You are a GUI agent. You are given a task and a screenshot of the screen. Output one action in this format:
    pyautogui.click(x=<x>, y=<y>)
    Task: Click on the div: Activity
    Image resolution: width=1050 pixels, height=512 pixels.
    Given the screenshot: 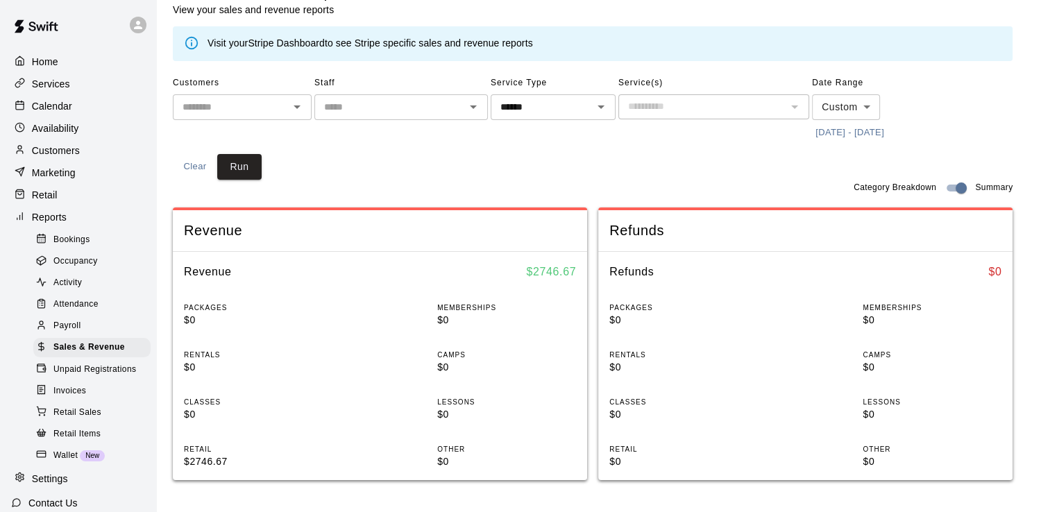 What is the action you would take?
    pyautogui.click(x=92, y=283)
    